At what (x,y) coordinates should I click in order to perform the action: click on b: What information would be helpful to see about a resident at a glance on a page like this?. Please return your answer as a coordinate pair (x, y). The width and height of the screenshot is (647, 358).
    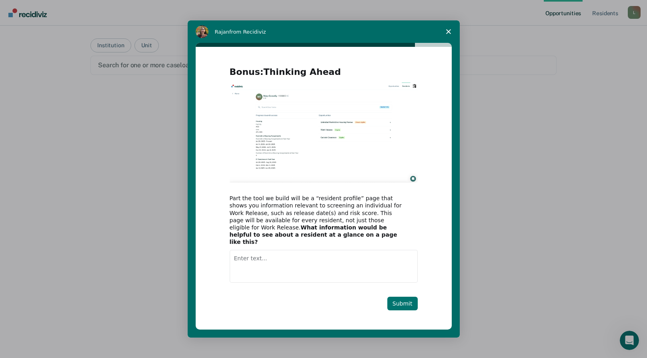
    Looking at the image, I should click on (313, 234).